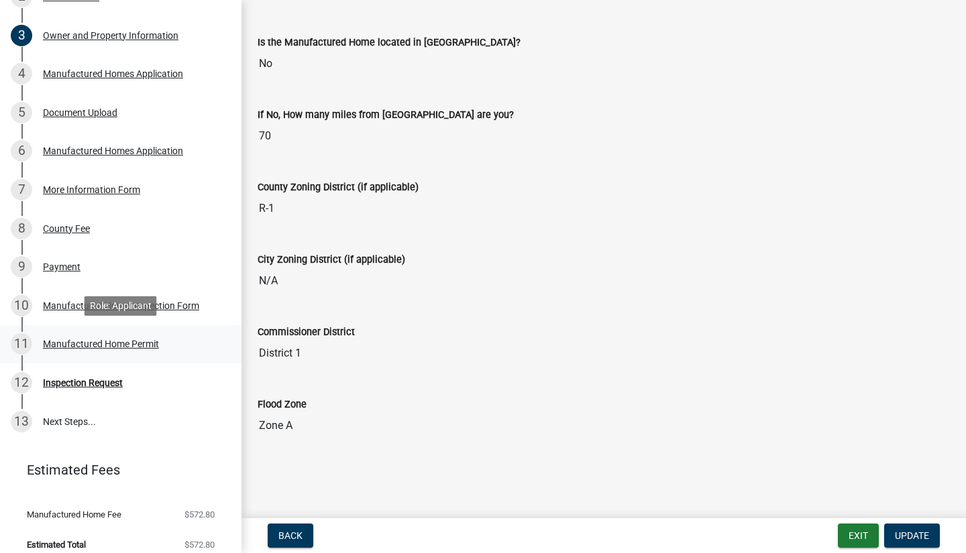  What do you see at coordinates (21, 344) in the screenshot?
I see `div: 11` at bounding box center [21, 344].